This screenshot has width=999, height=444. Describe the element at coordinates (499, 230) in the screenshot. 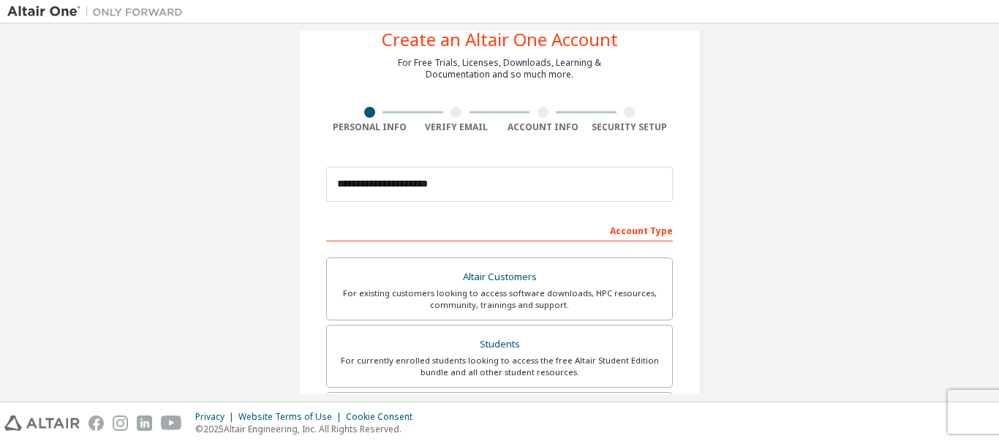

I see `div: Account Type` at that location.